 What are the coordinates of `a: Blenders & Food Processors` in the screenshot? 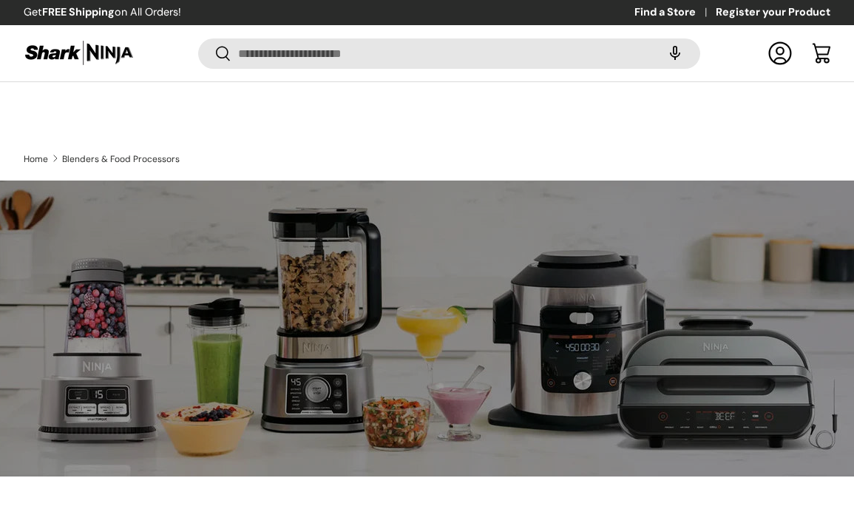 It's located at (121, 159).